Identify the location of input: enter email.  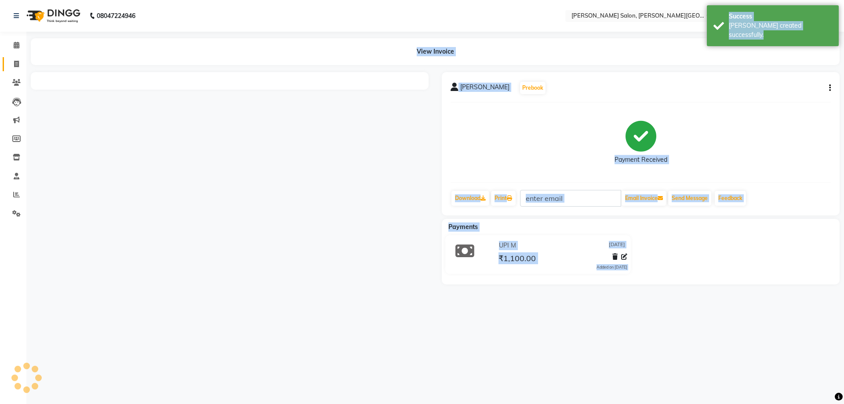
(570, 198).